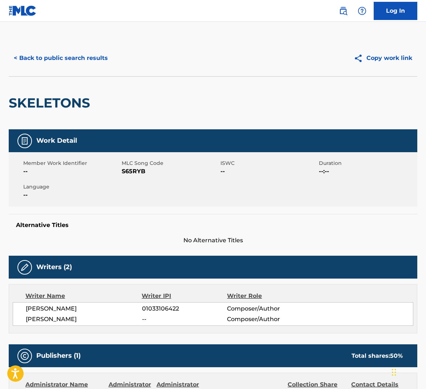 This screenshot has height=389, width=426. I want to click on img: Work Detail, so click(25, 141).